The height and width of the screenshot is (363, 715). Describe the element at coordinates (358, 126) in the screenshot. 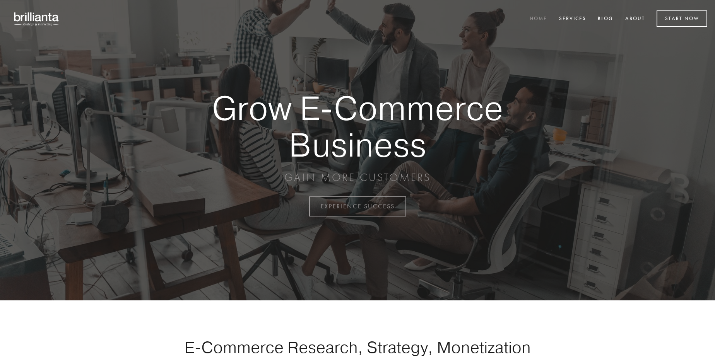

I see `strong: Grow E-Commerce Business` at that location.